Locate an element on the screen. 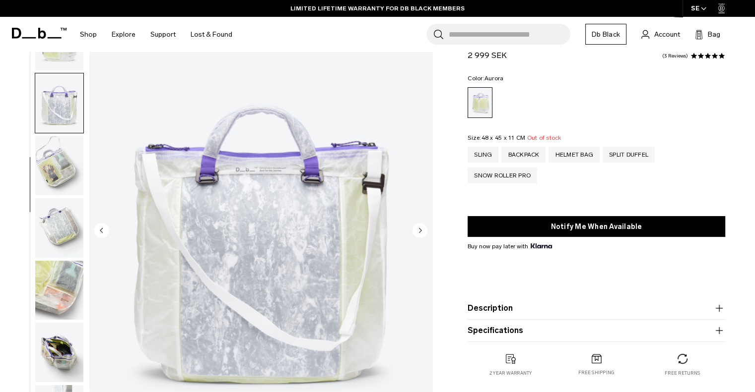 The image size is (755, 392). button: Previous slide is located at coordinates (102, 231).